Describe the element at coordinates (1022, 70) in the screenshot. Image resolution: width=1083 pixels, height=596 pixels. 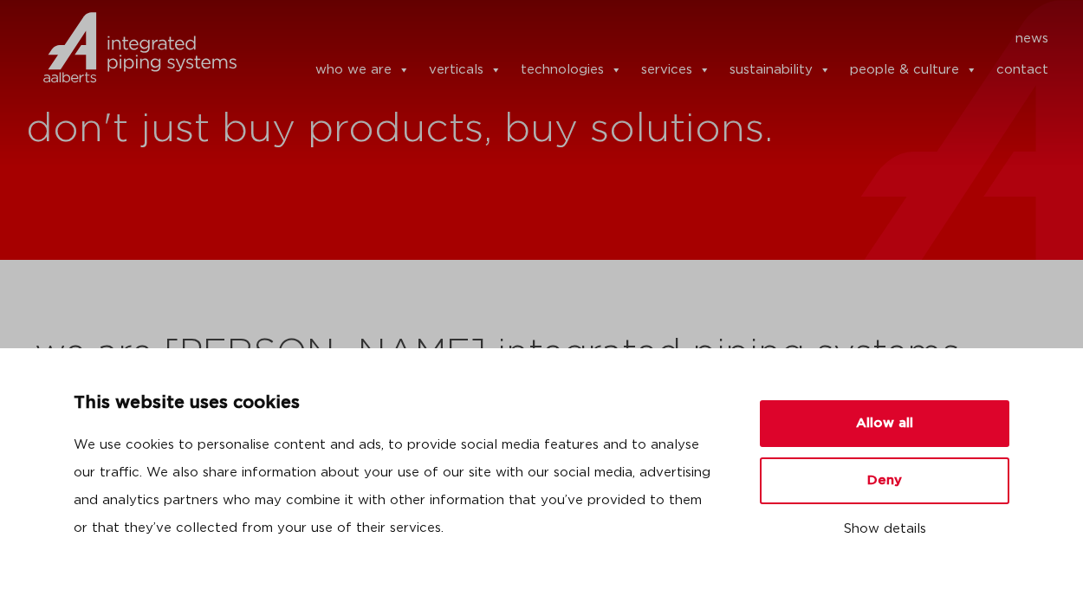
I see `a: contact` at that location.